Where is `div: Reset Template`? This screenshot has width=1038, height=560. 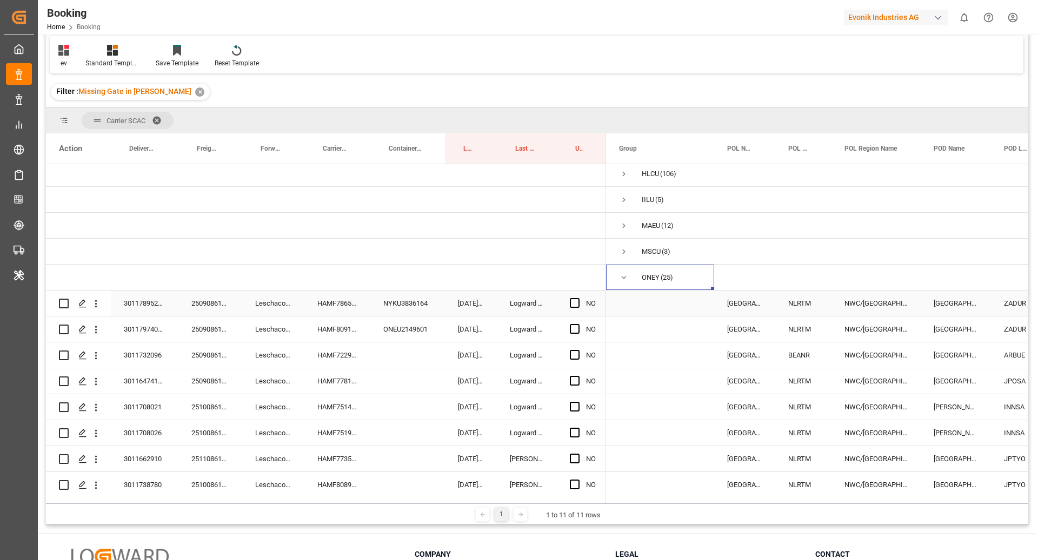 div: Reset Template is located at coordinates (237, 63).